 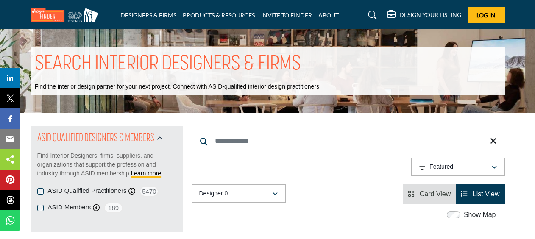 I want to click on button: Designer 0, so click(x=239, y=194).